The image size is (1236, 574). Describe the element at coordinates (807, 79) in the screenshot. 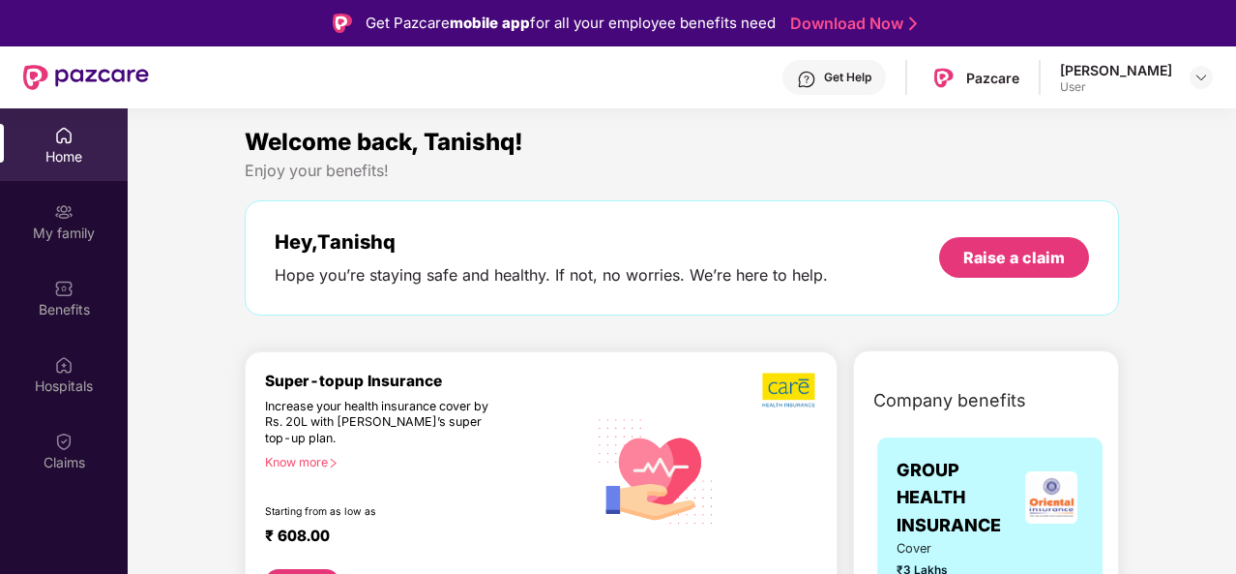

I see `img: svg+xml;base64,PHN2ZyBpZD0iSGVscC0zMngzMiIgeG1sbnM9Imh0dHA6Ly93d3cudzMub3JnLzIwMDAvc3ZnIiB3aWR0aD...` at that location.